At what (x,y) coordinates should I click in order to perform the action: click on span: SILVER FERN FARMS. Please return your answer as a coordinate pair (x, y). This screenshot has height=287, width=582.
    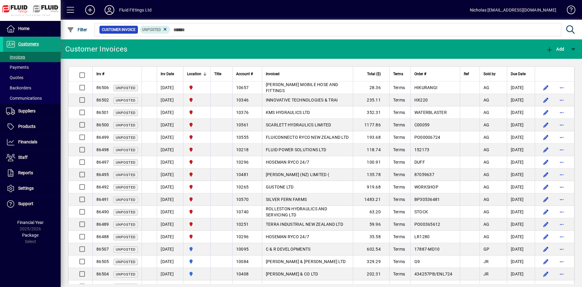
    Looking at the image, I should click on (286, 200).